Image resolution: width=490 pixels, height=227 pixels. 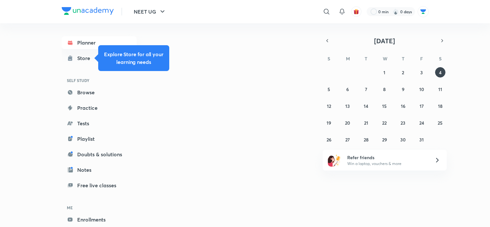 I want to click on button: October 24, 2025, so click(x=421, y=123).